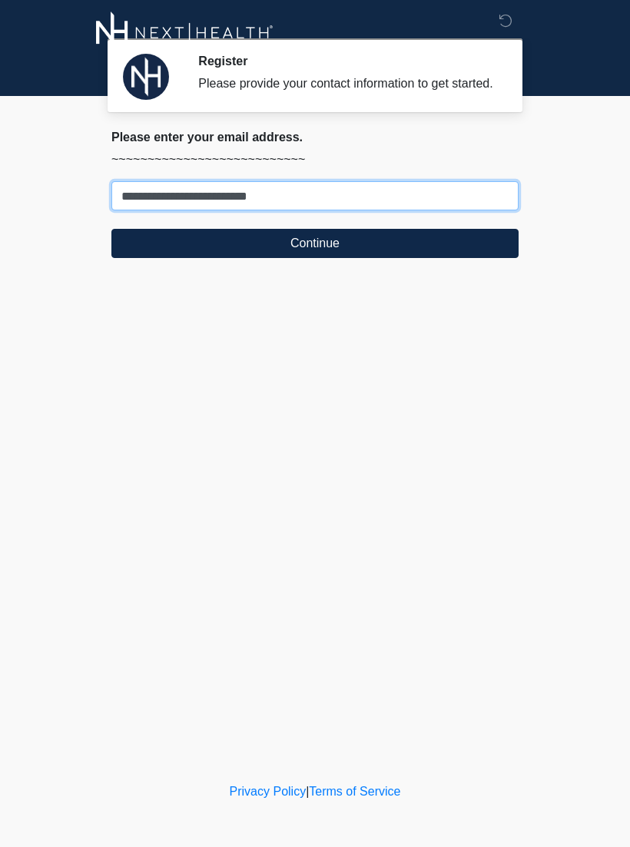  Describe the element at coordinates (315, 244) in the screenshot. I see `button: Continue` at that location.